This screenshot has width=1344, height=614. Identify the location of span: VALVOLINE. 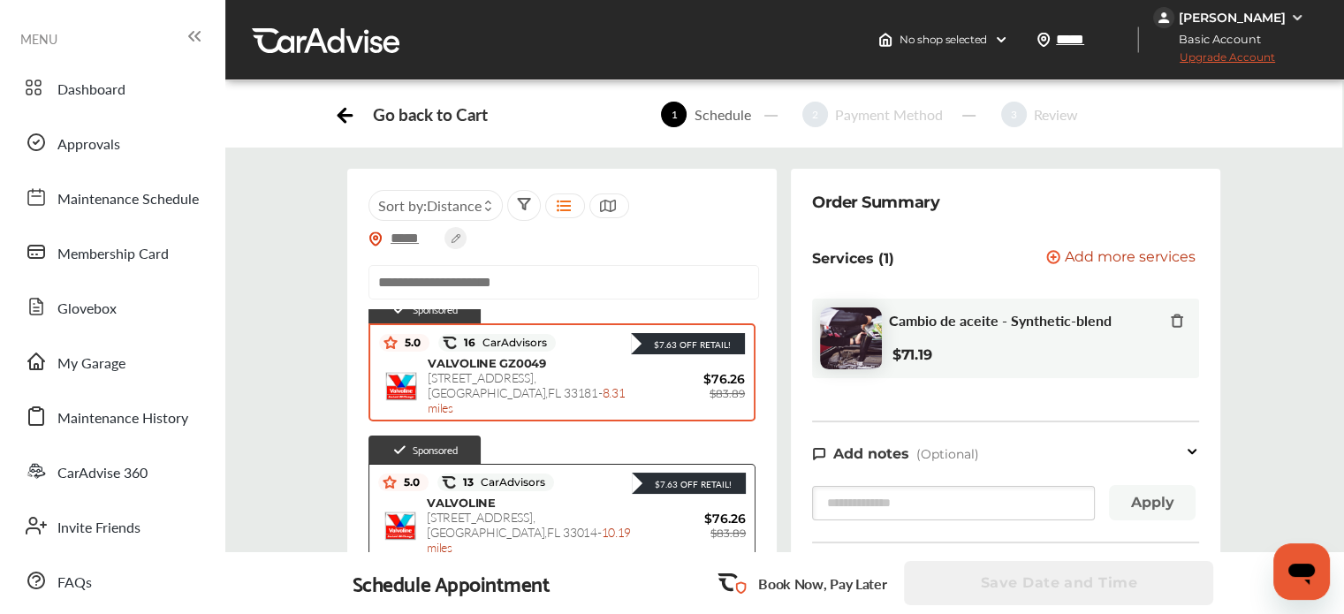
(461, 503).